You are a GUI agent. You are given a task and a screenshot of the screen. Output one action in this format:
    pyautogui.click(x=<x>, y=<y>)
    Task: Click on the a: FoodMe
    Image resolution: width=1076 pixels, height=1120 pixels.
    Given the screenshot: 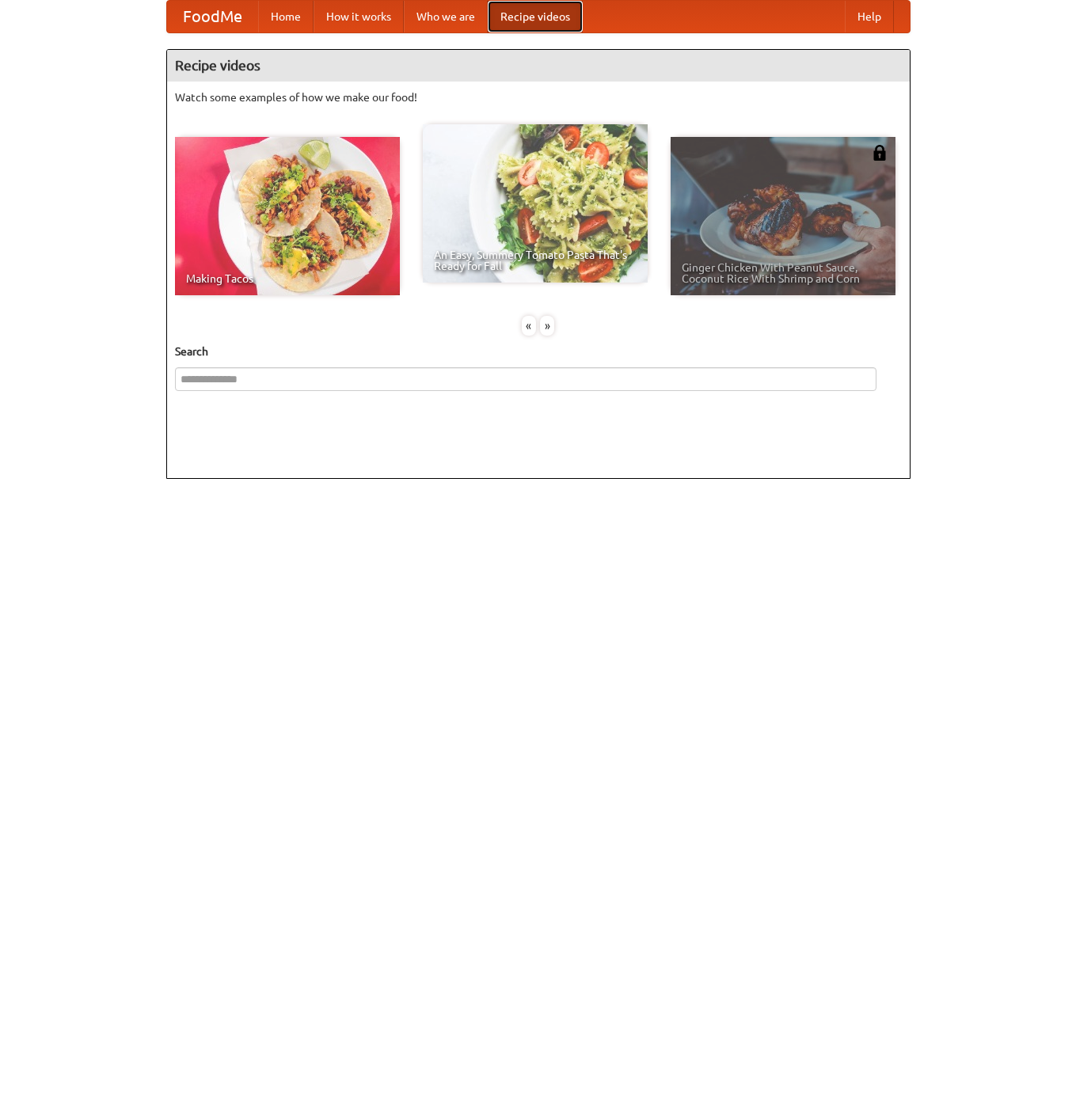 What is the action you would take?
    pyautogui.click(x=212, y=17)
    